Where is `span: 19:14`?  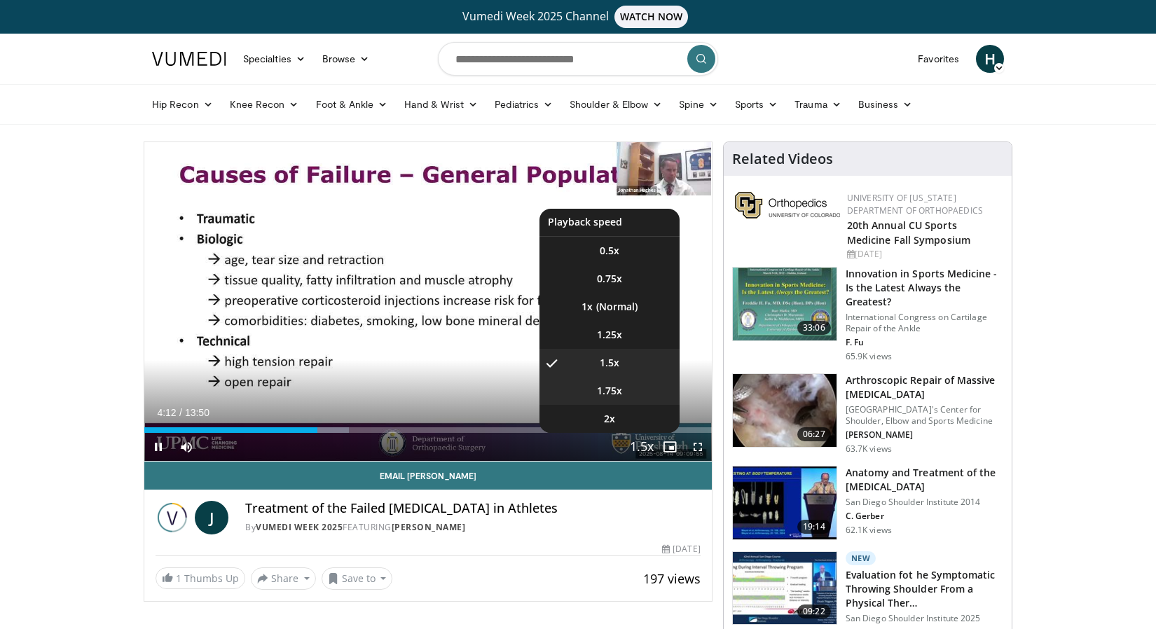 span: 19:14 is located at coordinates (814, 527).